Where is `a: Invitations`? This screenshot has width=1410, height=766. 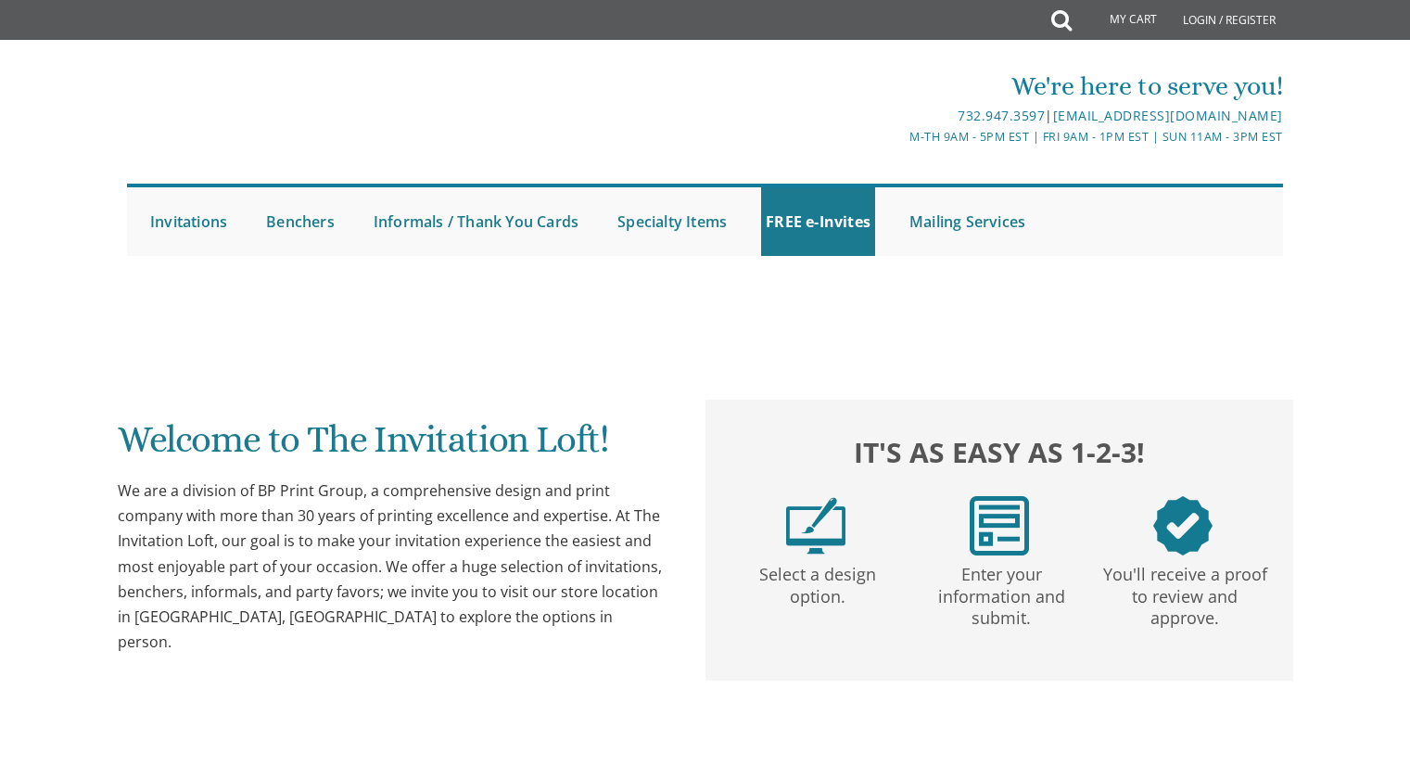
a: Invitations is located at coordinates (188, 222).